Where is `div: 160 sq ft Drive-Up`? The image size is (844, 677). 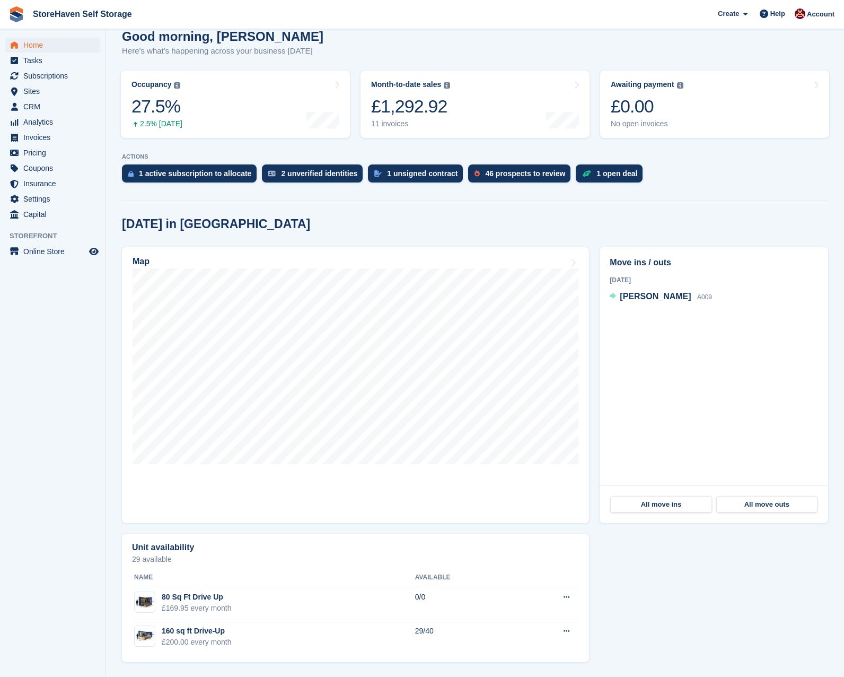 div: 160 sq ft Drive-Up is located at coordinates (197, 631).